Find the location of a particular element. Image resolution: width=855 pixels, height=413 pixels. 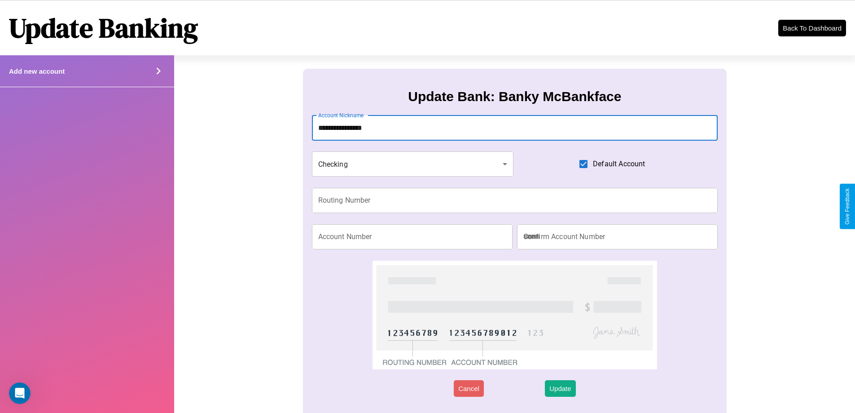

button: Cancel is located at coordinates (469, 388).